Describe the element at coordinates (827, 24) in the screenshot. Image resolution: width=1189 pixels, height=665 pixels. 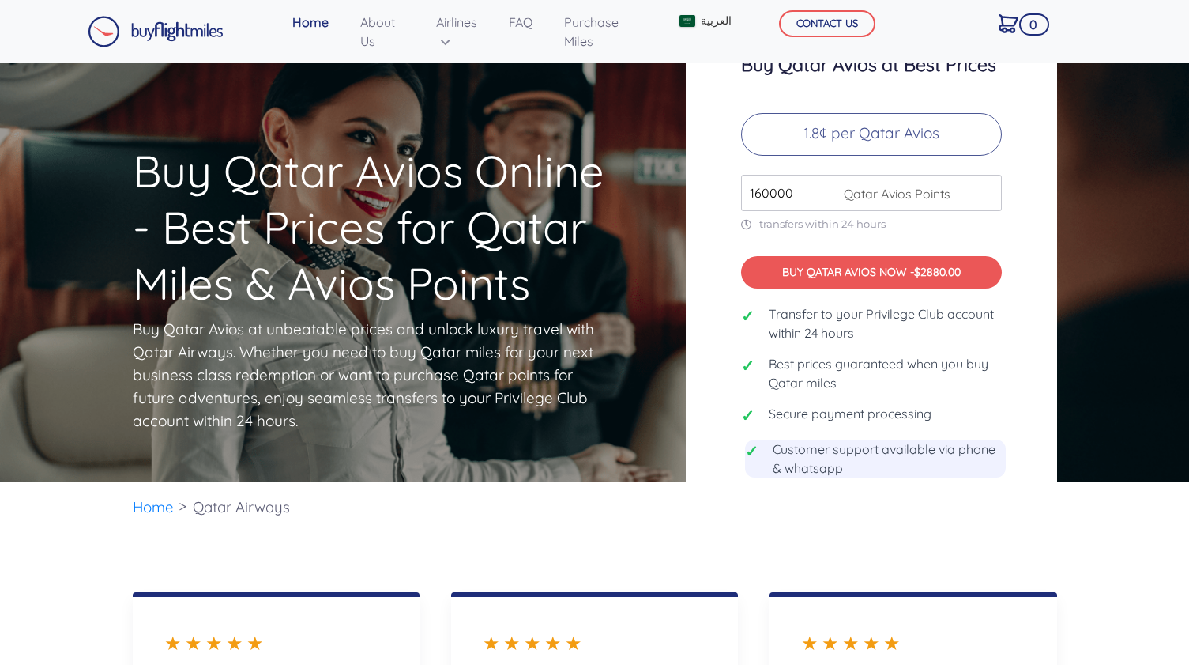
I see `button: CONTACT US` at that location.